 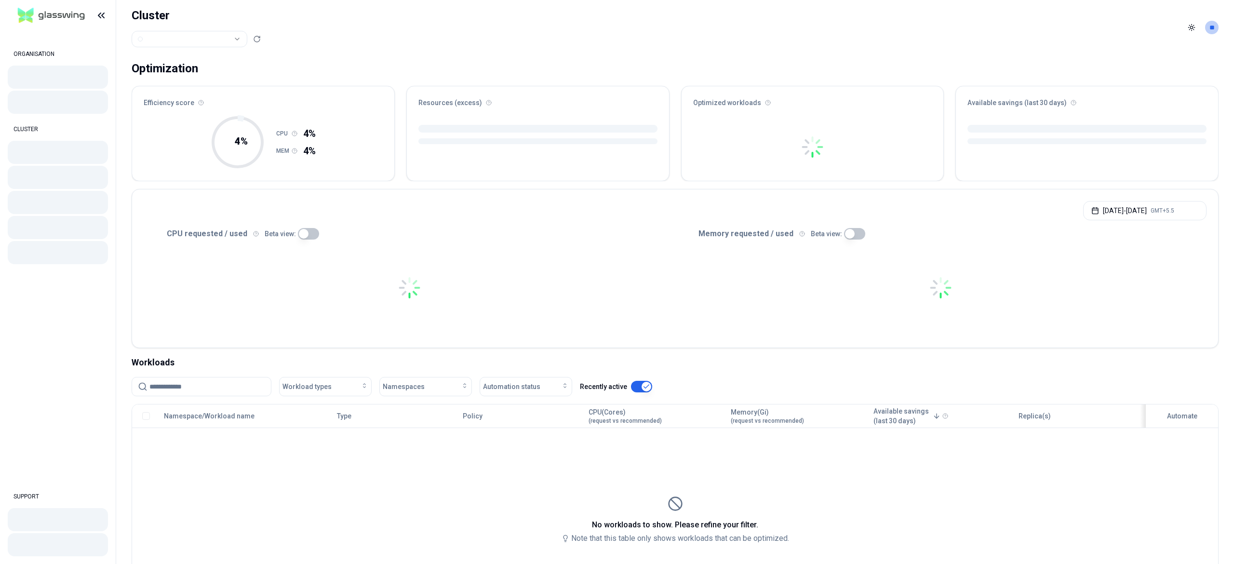 I want to click on button: Available savings(last 30 days), so click(x=906, y=416).